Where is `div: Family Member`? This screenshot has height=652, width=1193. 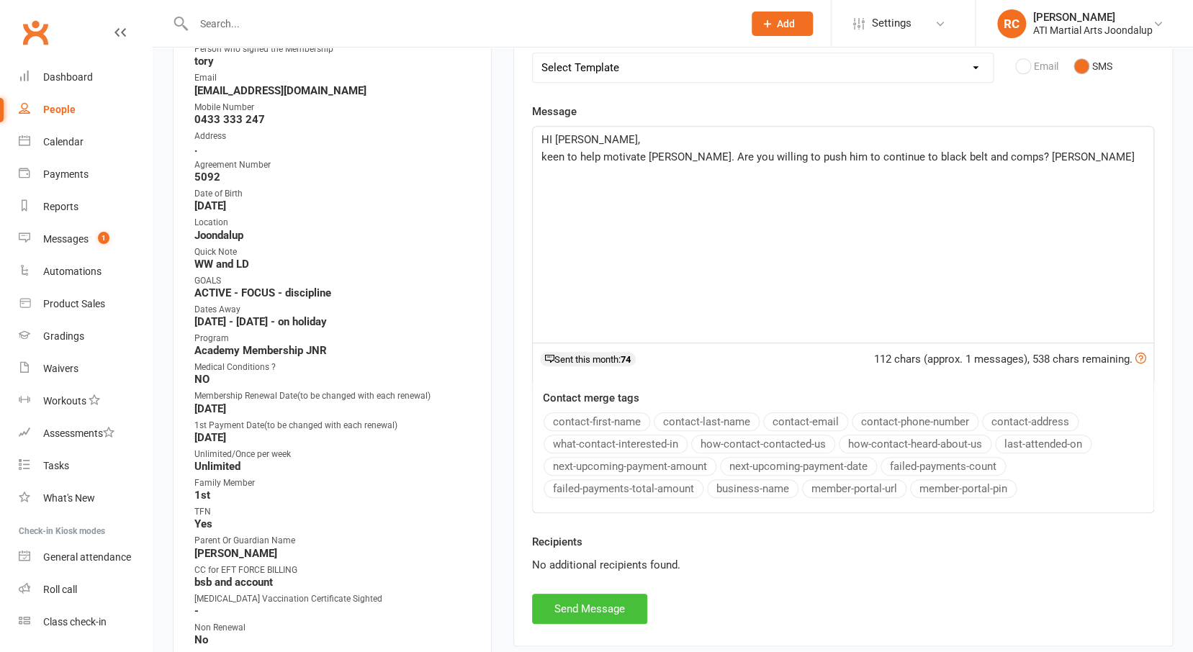
div: Family Member is located at coordinates (333, 483).